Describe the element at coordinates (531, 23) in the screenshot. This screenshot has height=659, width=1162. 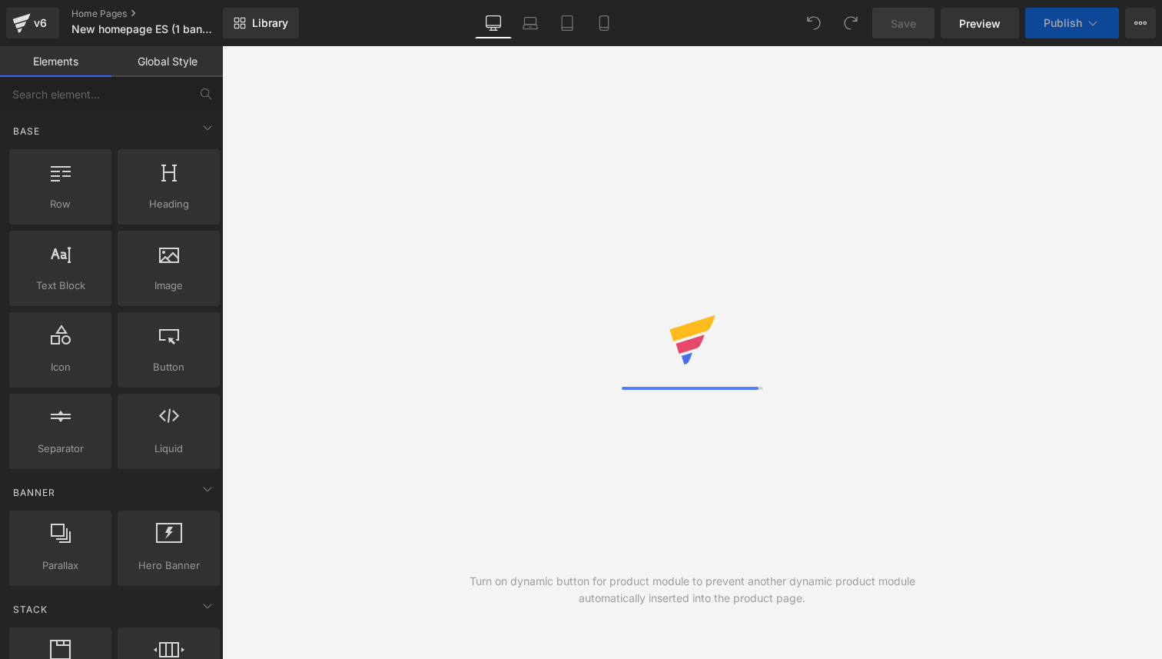
I see `a: Laptop` at that location.